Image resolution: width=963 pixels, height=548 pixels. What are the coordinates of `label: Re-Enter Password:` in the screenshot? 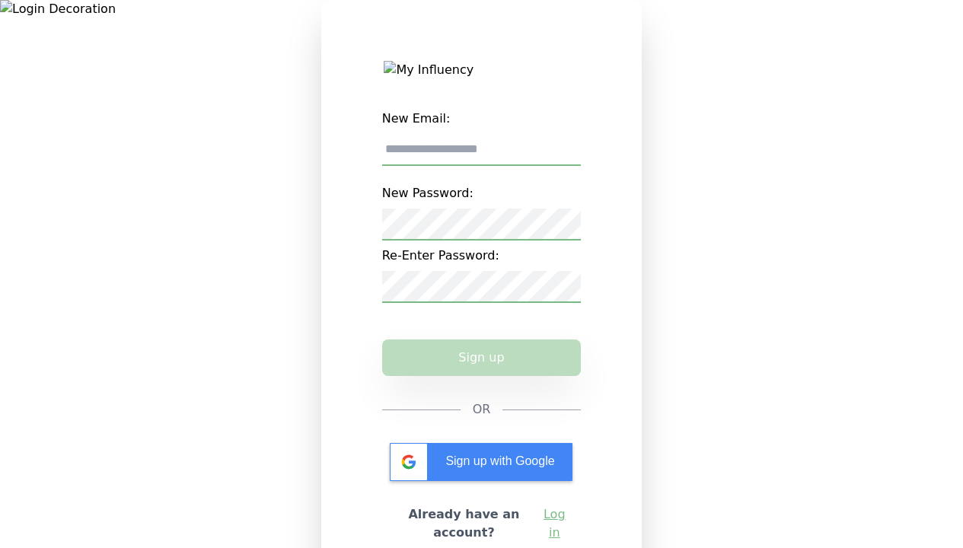 It's located at (482, 256).